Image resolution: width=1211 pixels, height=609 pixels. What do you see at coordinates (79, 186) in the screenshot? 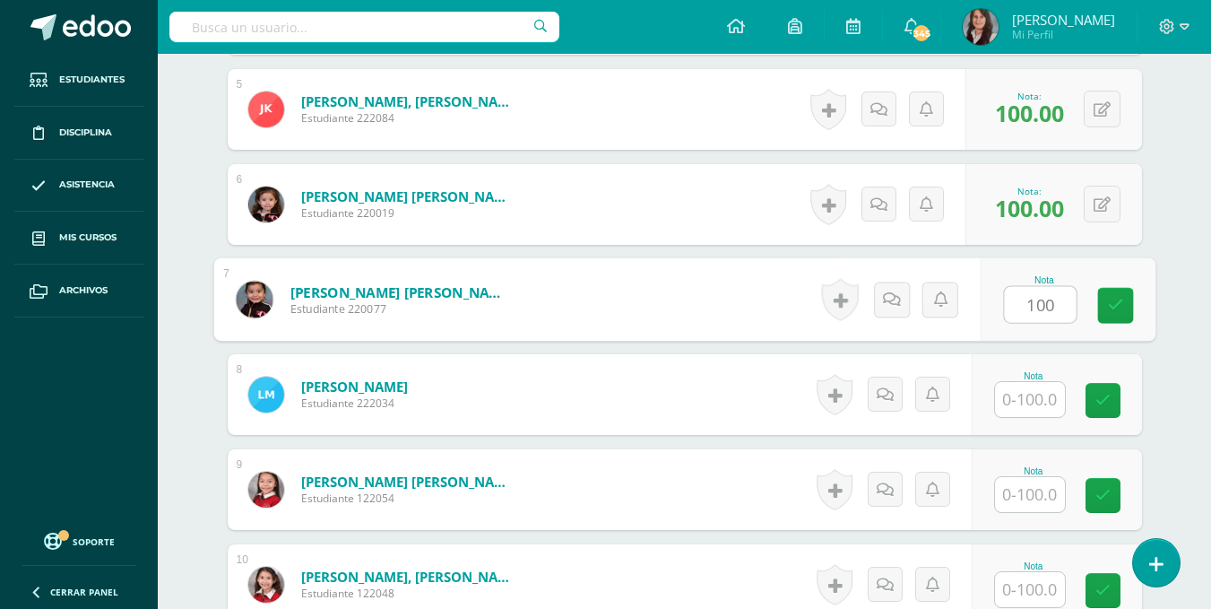
I see `a: Asistencia` at bounding box center [79, 186].